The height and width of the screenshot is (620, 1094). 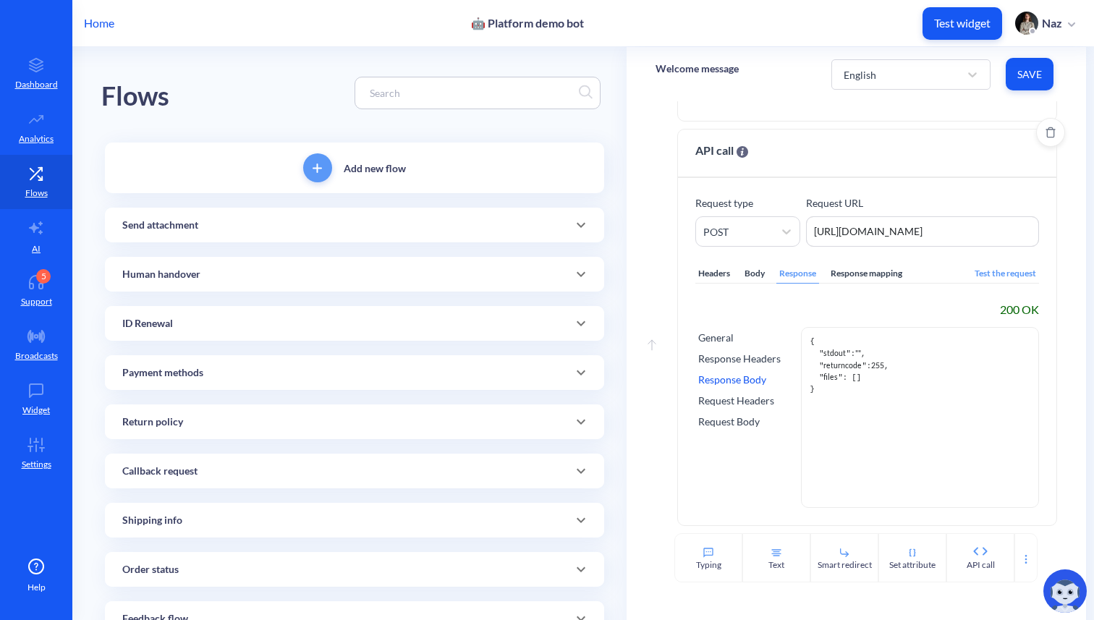 I want to click on div: API call, so click(x=981, y=565).